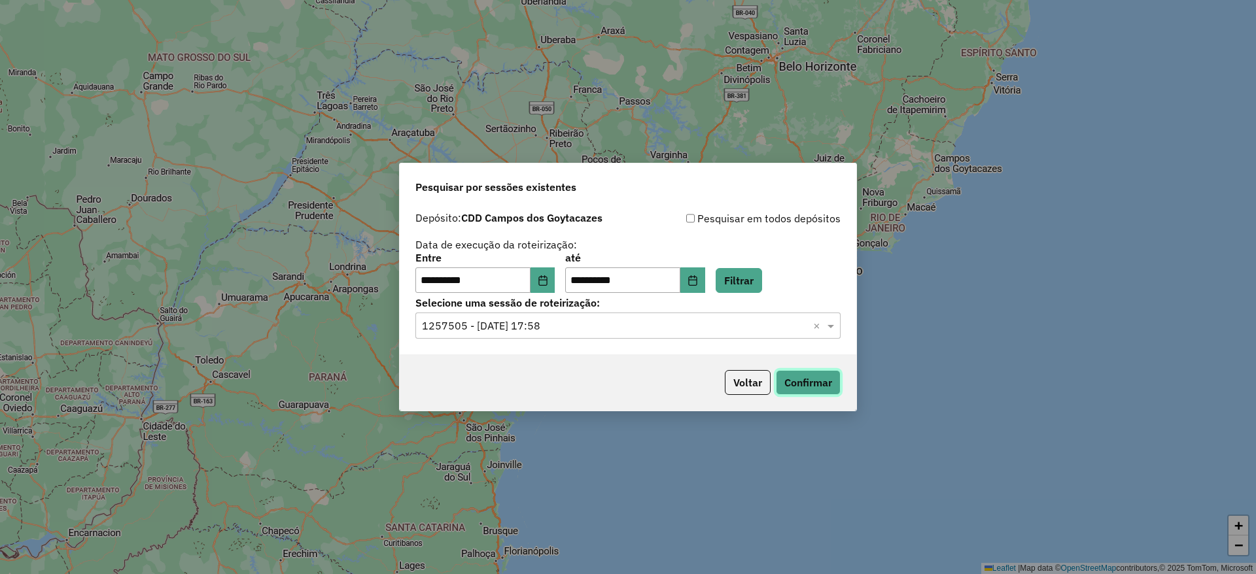  I want to click on span: Pesquisar por sessões existentes, so click(496, 187).